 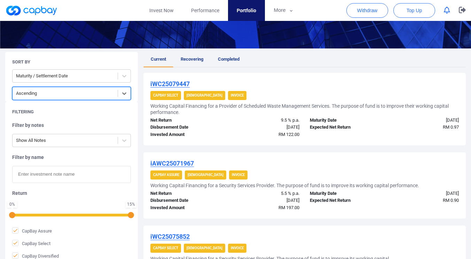 What do you see at coordinates (367, 10) in the screenshot?
I see `button: Withdraw` at bounding box center [367, 10].